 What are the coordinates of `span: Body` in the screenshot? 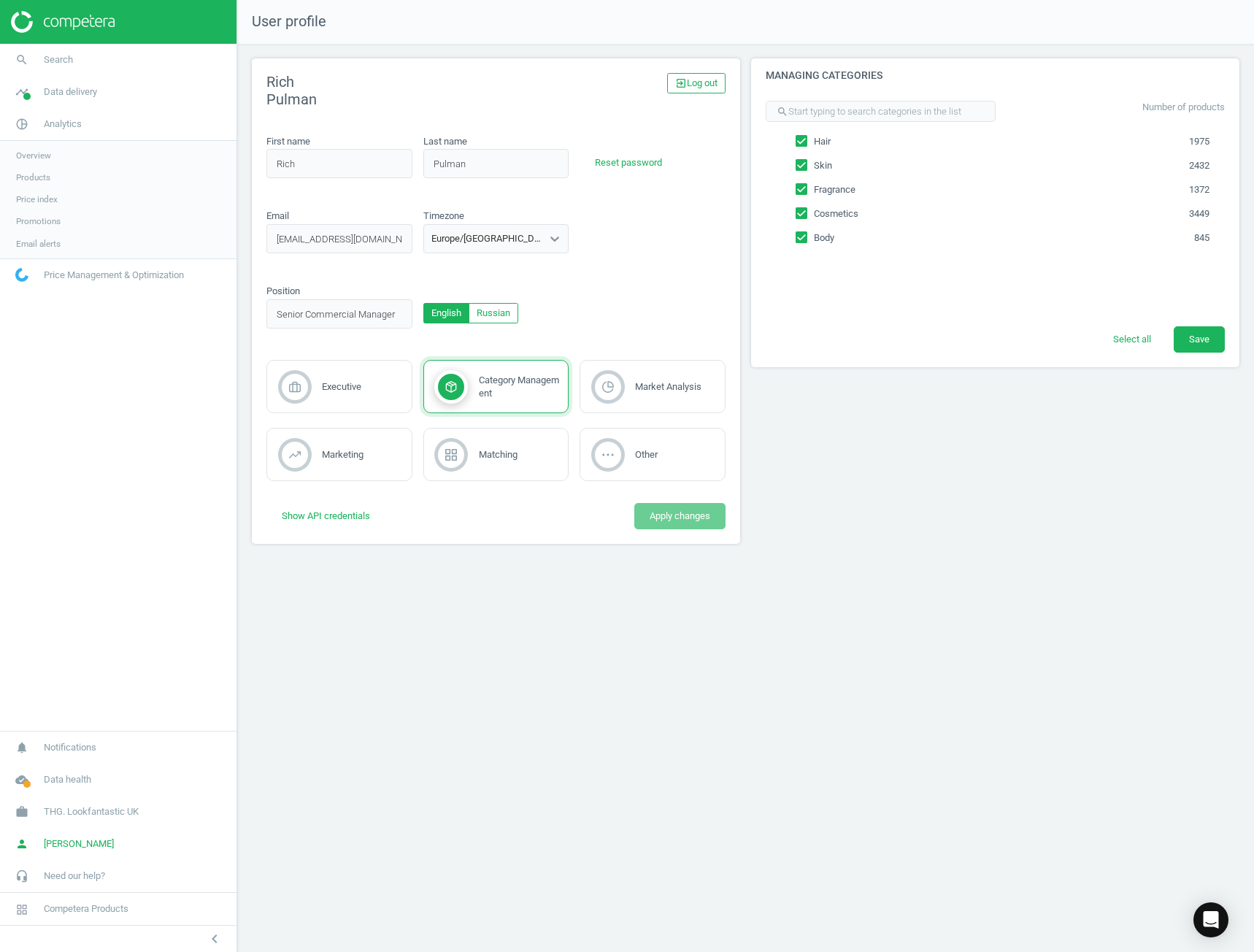 It's located at (824, 238).